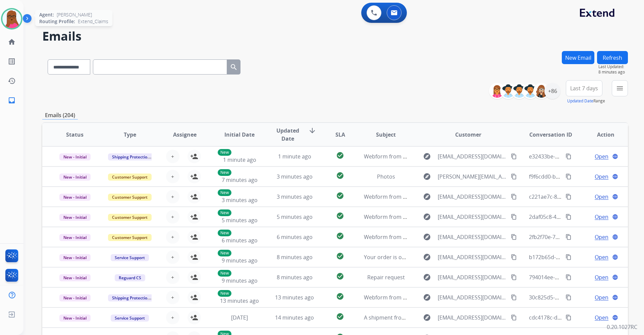  What do you see at coordinates (579, 197) in the screenshot?
I see `span: c221ae7c-8b57-4823-a575-616f39cb9450` at bounding box center [579, 197].